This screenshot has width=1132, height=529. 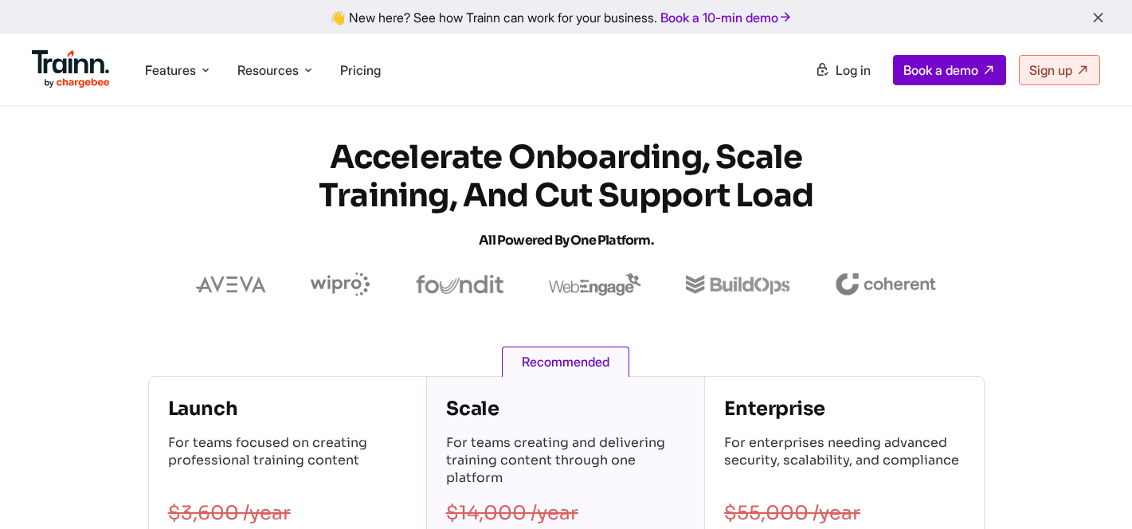 What do you see at coordinates (853, 70) in the screenshot?
I see `span: Log in` at bounding box center [853, 70].